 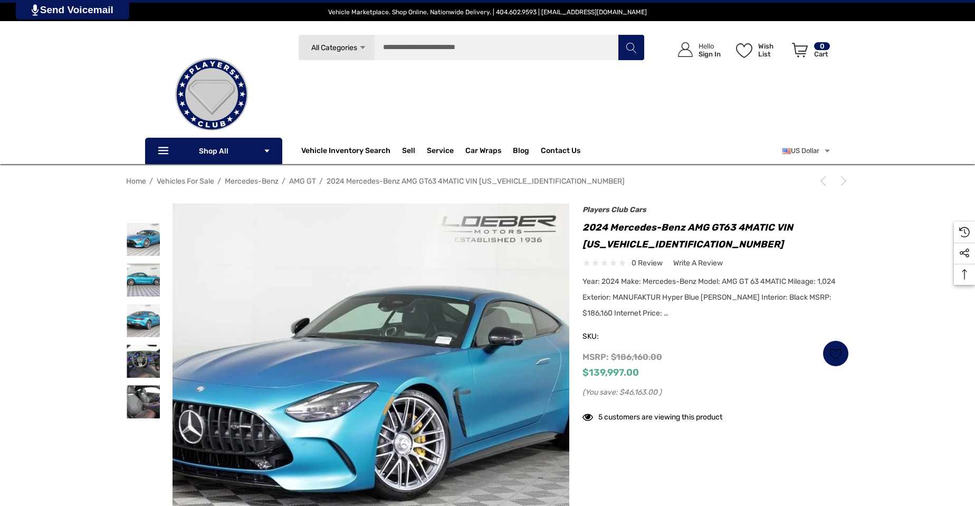 I want to click on nav: Breadcrumb, so click(x=487, y=181).